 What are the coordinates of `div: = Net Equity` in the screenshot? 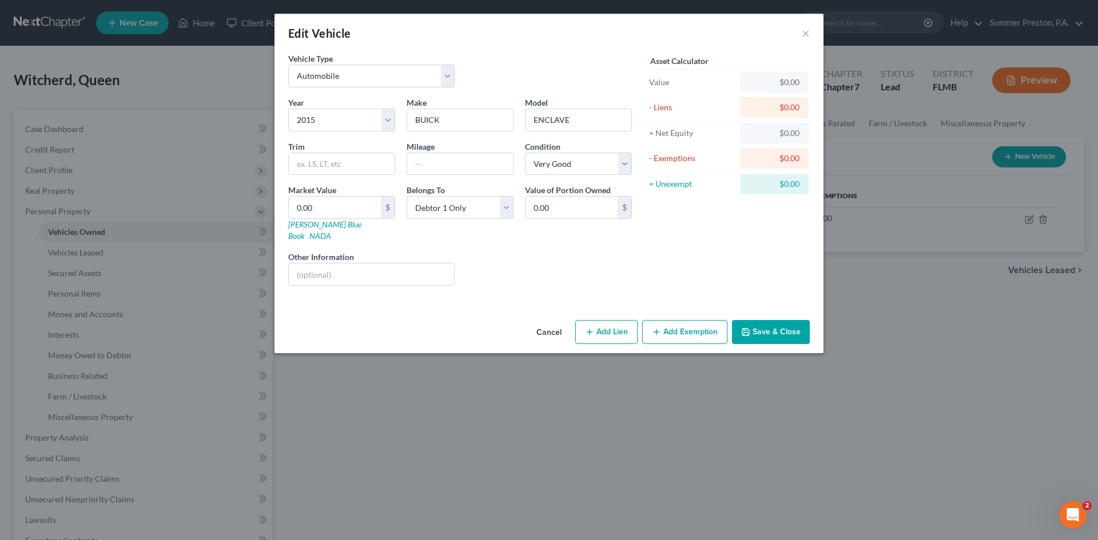 It's located at (692, 133).